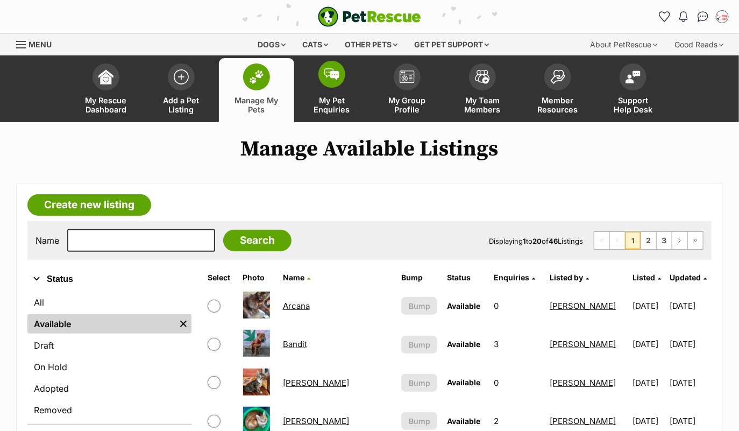 This screenshot has height=431, width=739. I want to click on img: Laura Chao profile pic, so click(722, 17).